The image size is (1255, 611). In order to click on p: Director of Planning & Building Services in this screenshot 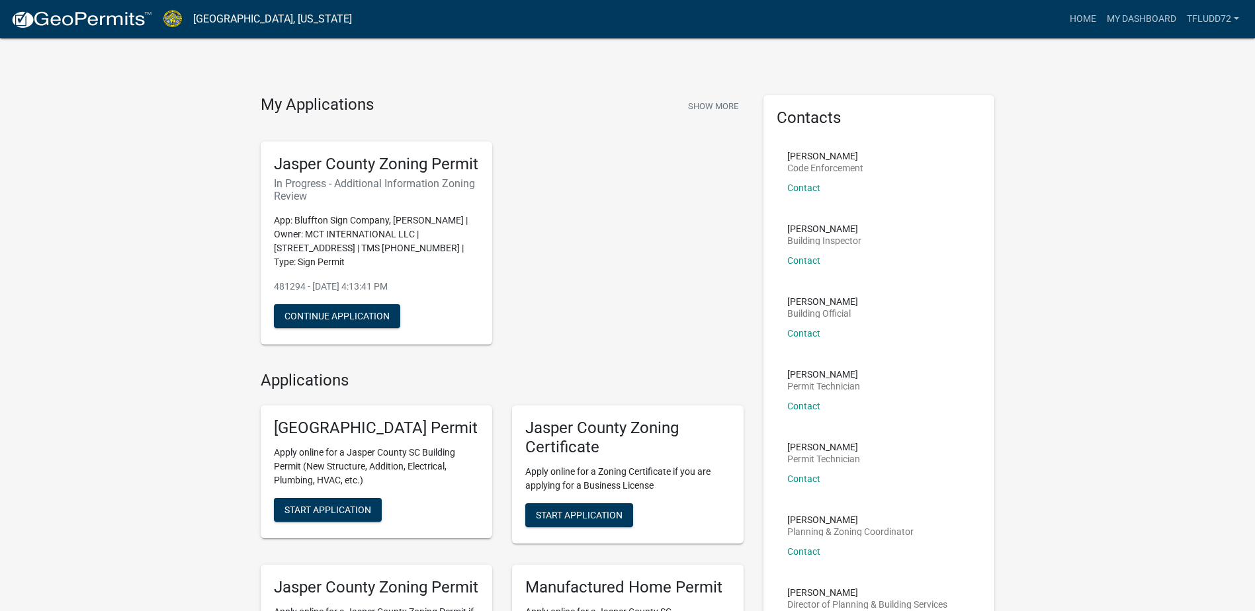, I will do `click(867, 605)`.